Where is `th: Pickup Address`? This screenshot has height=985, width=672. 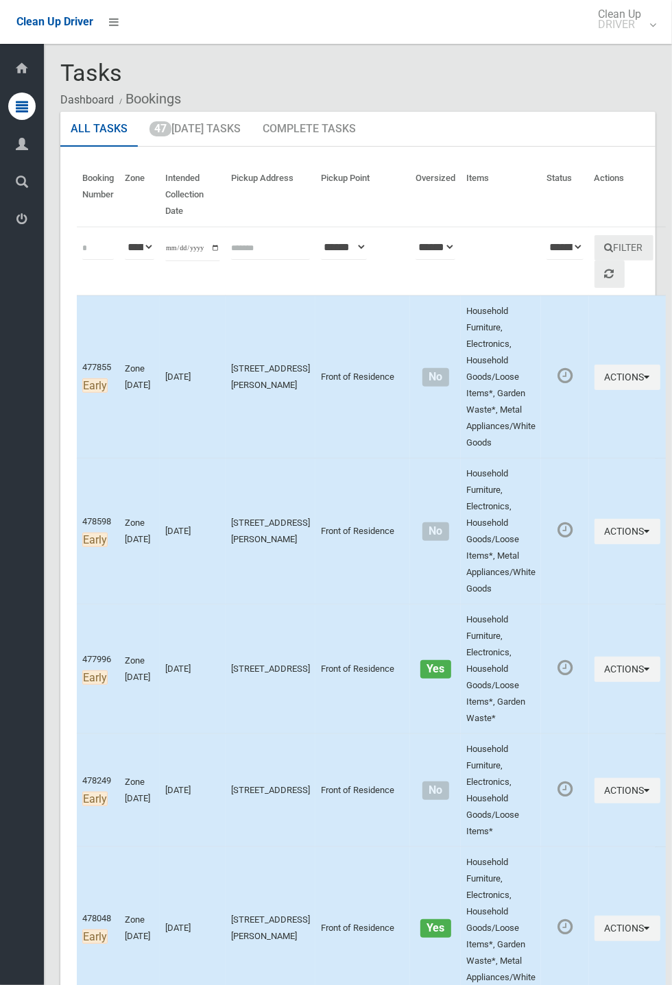 th: Pickup Address is located at coordinates (270, 195).